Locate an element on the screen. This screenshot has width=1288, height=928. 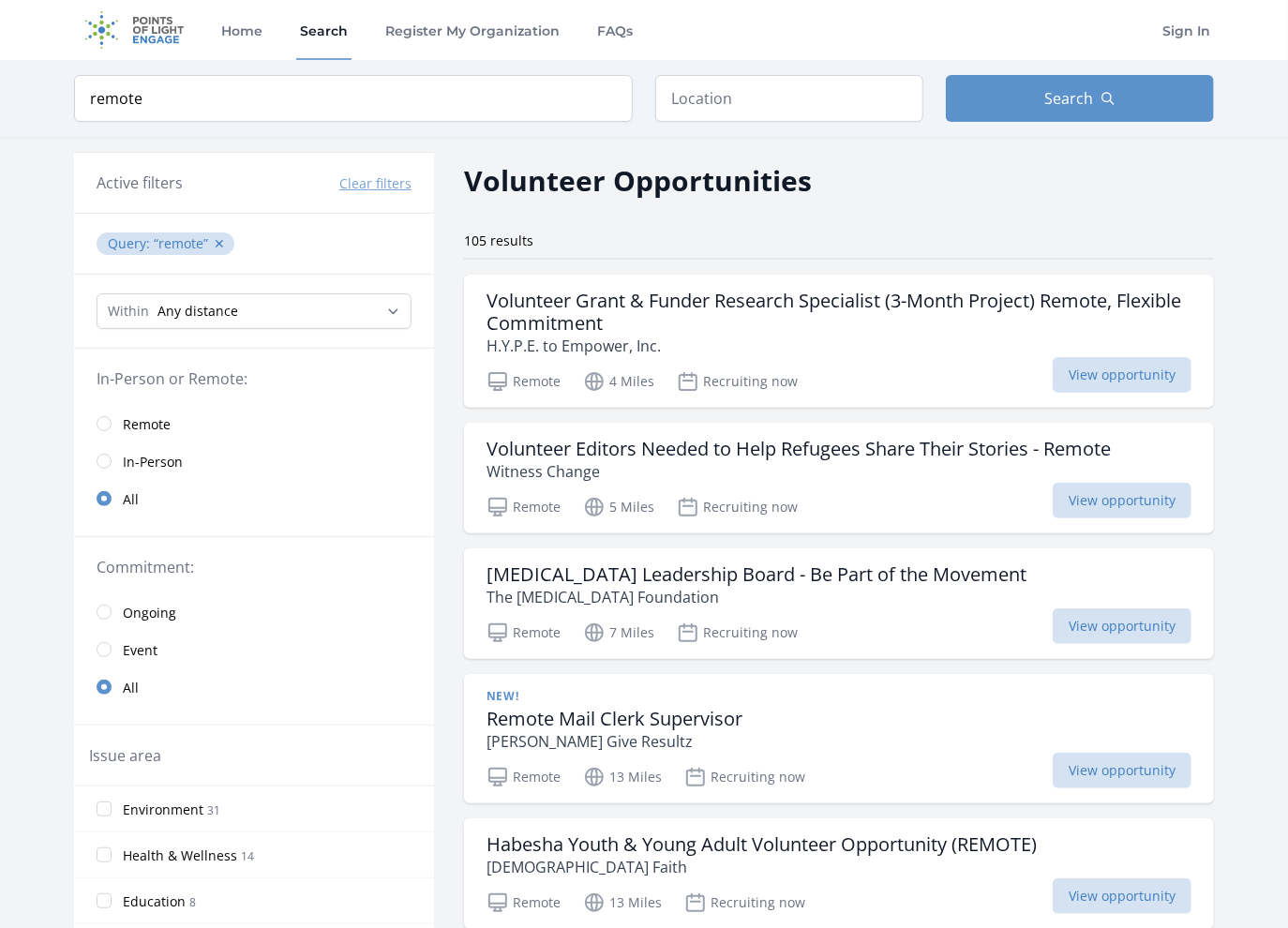
p: 7 Miles is located at coordinates (618, 633).